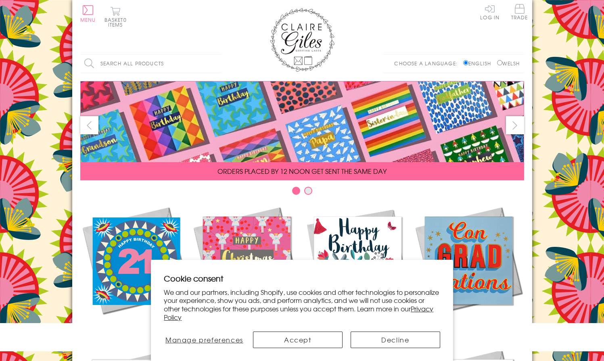 The height and width of the screenshot is (361, 604). What do you see at coordinates (520, 12) in the screenshot?
I see `span: Trade` at bounding box center [520, 12].